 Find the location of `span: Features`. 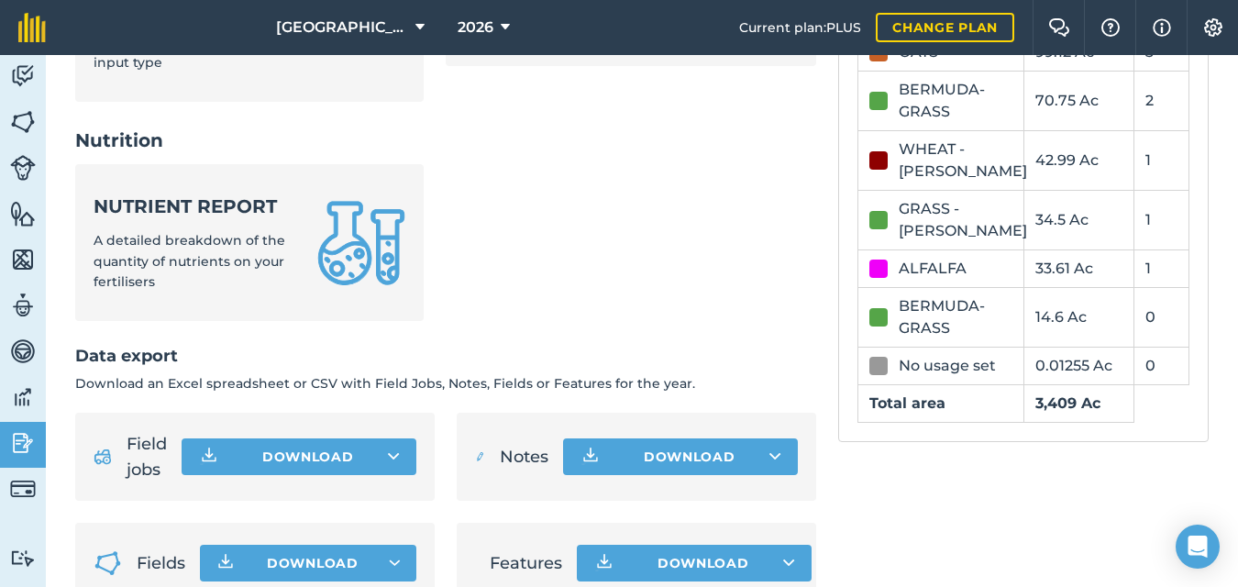

span: Features is located at coordinates (526, 563).